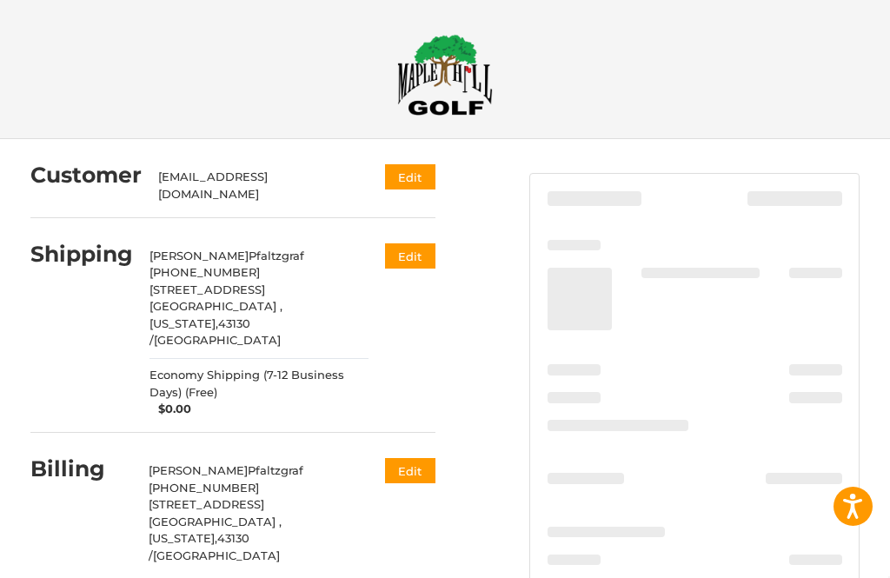  I want to click on h2: Billing, so click(81, 469).